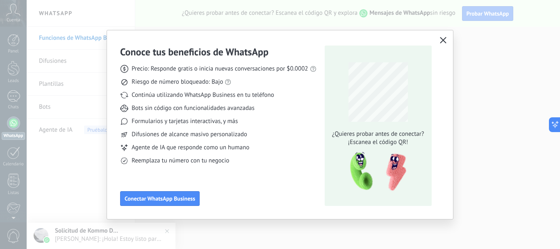  Describe the element at coordinates (220, 69) in the screenshot. I see `span: Precio: Responde gratis o inicia nuevas conversaciones por $0.0002` at that location.